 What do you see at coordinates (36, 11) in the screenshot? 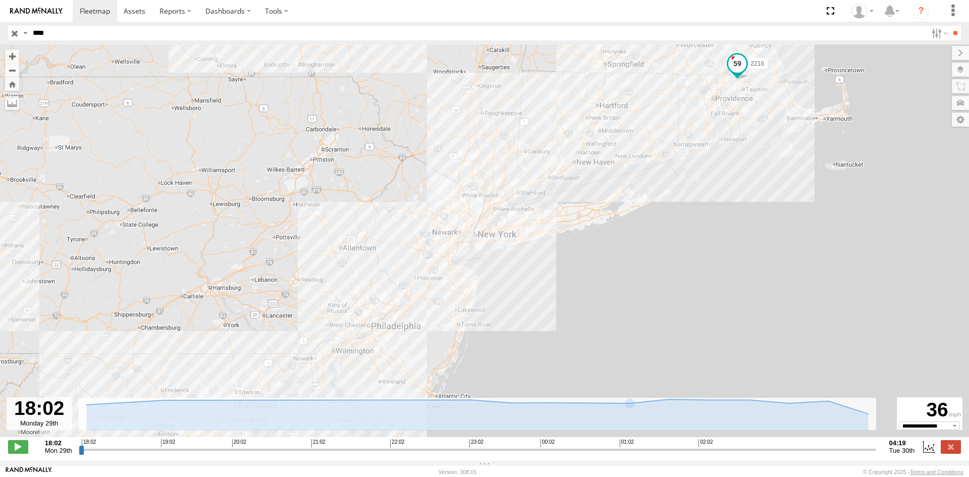
I see `img: rand-logo.svg` at bounding box center [36, 11].